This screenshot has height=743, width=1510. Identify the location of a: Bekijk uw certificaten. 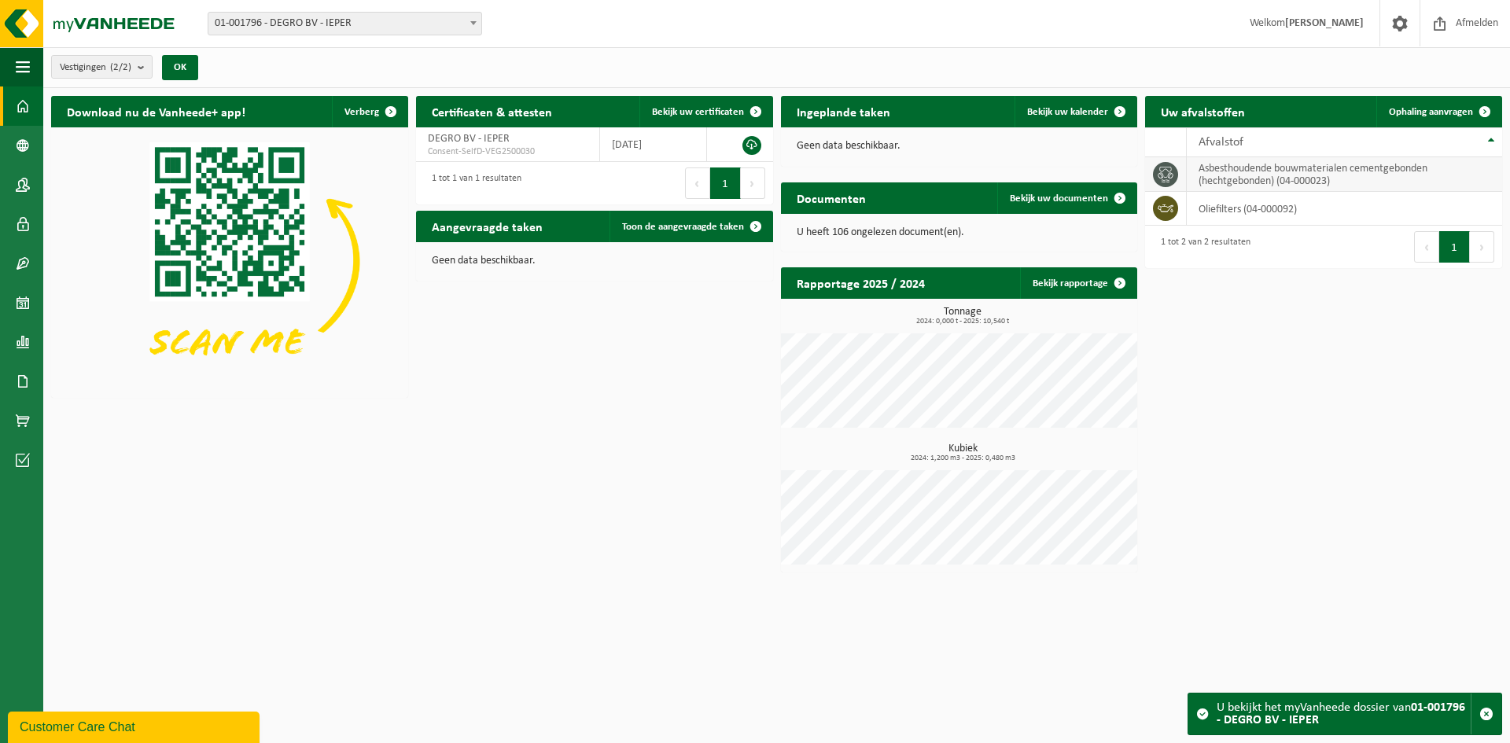
(706, 112).